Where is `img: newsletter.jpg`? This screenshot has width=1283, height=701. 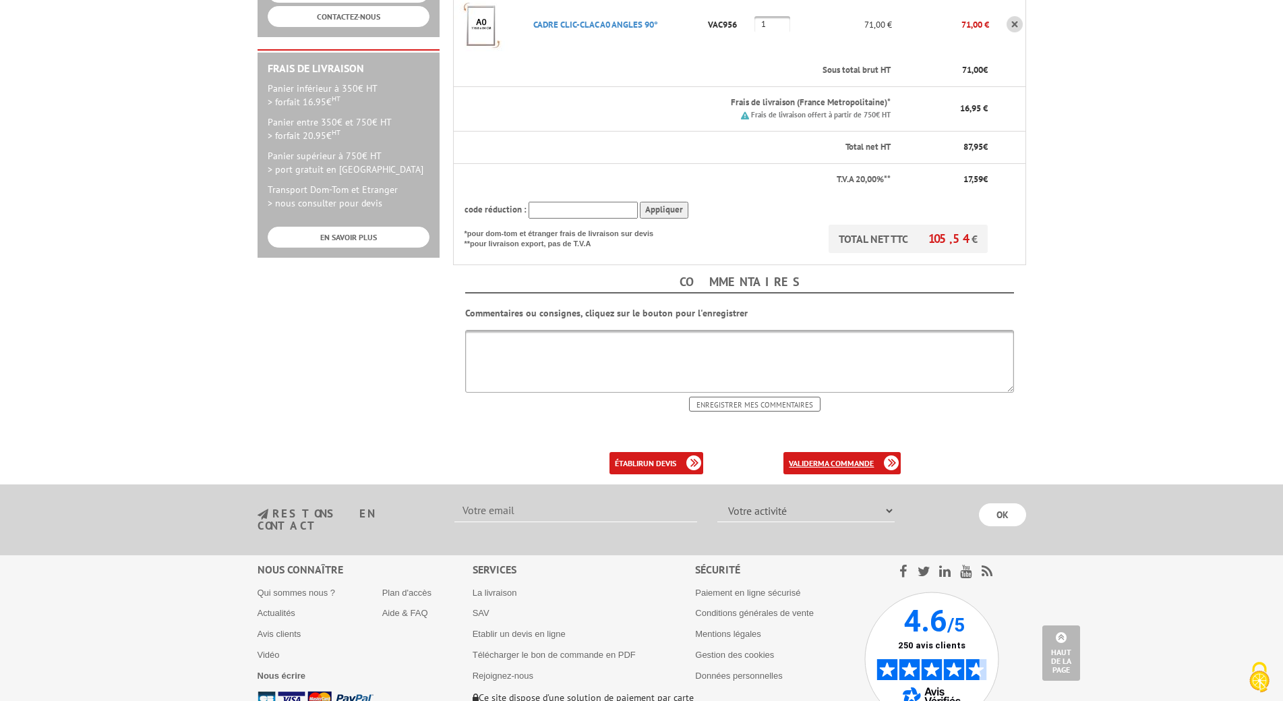 img: newsletter.jpg is located at coordinates (263, 514).